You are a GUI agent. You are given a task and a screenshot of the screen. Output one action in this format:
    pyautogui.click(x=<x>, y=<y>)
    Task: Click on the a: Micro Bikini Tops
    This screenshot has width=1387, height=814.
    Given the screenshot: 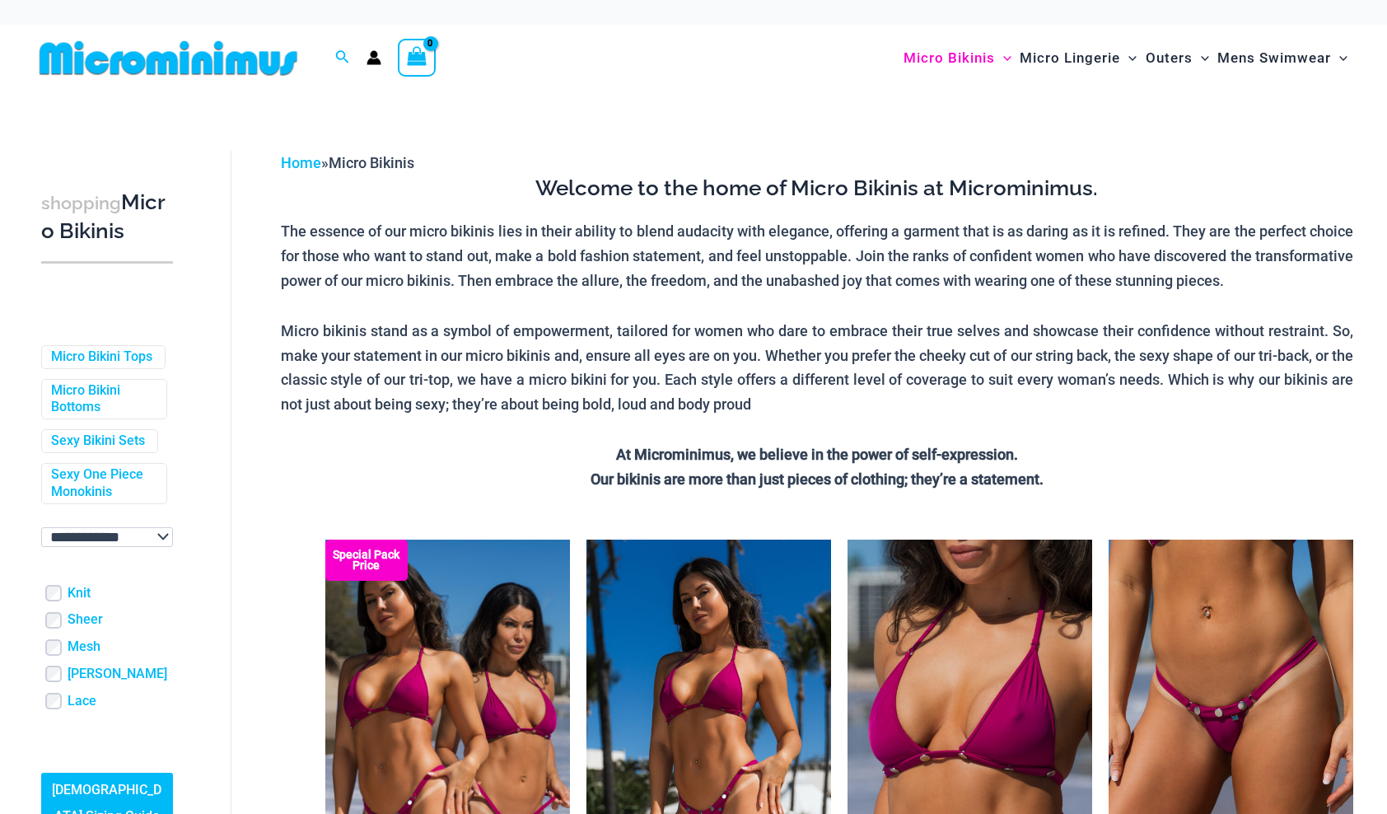 What is the action you would take?
    pyautogui.click(x=101, y=357)
    